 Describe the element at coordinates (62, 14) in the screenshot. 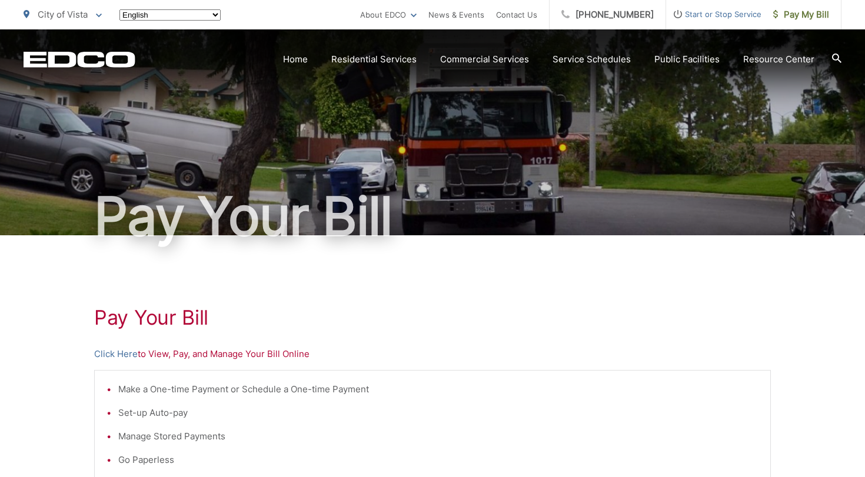

I see `span: City of Vista` at that location.